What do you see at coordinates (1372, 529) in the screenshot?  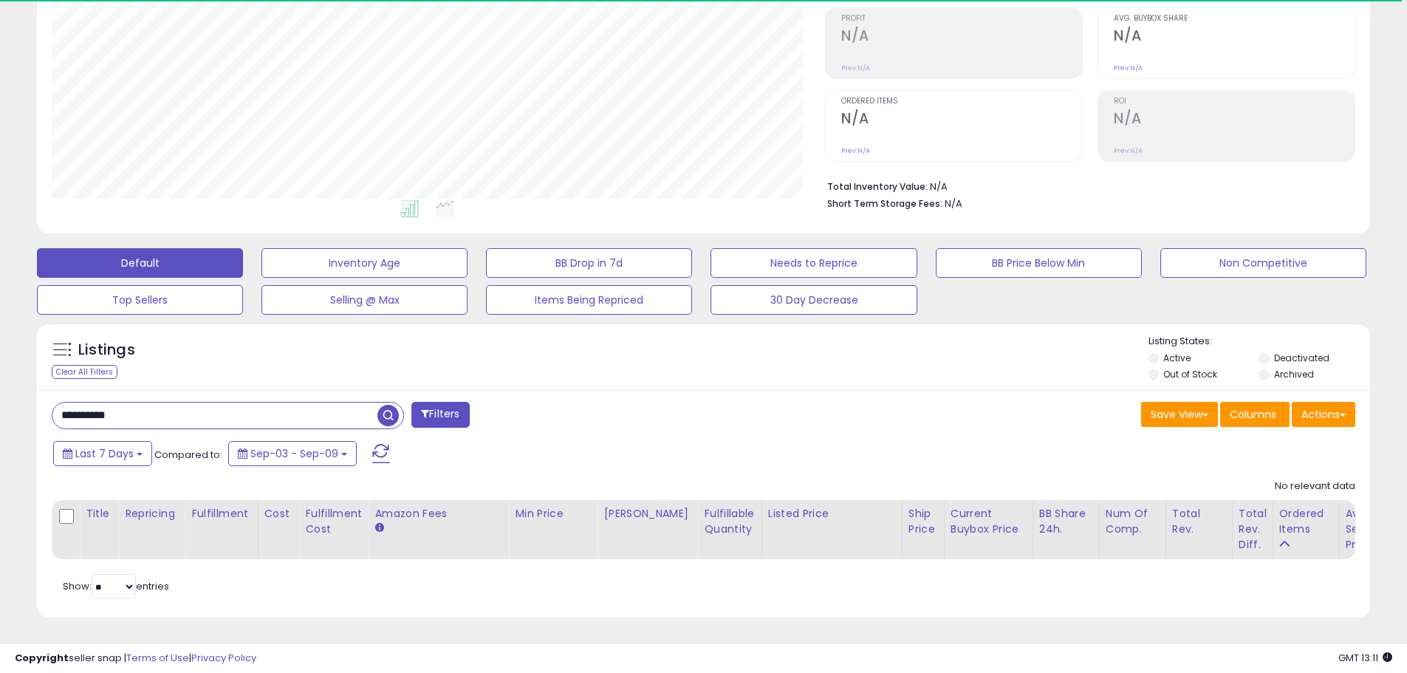 I see `div: Avg Selling Price` at bounding box center [1372, 529].